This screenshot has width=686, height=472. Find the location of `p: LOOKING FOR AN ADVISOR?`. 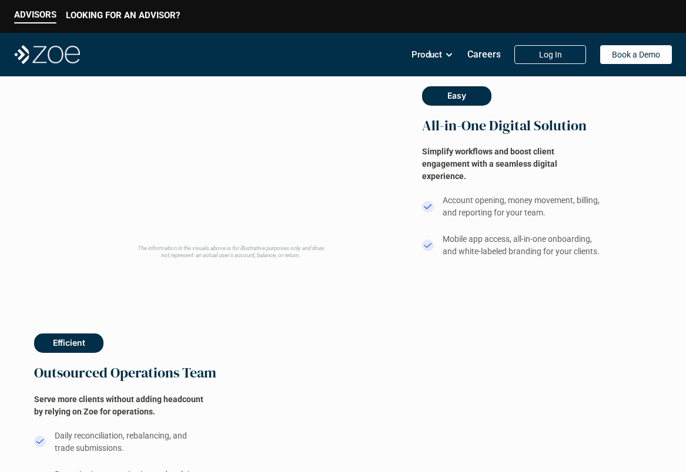

p: LOOKING FOR AN ADVISOR? is located at coordinates (123, 15).